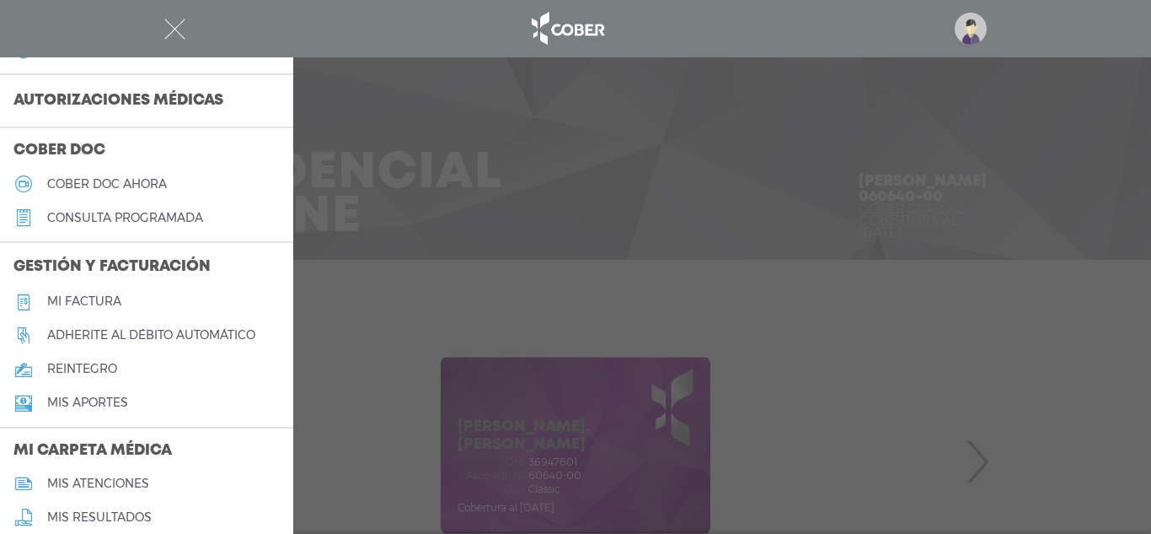  What do you see at coordinates (125, 217) in the screenshot?
I see `h5: consulta programada` at bounding box center [125, 217].